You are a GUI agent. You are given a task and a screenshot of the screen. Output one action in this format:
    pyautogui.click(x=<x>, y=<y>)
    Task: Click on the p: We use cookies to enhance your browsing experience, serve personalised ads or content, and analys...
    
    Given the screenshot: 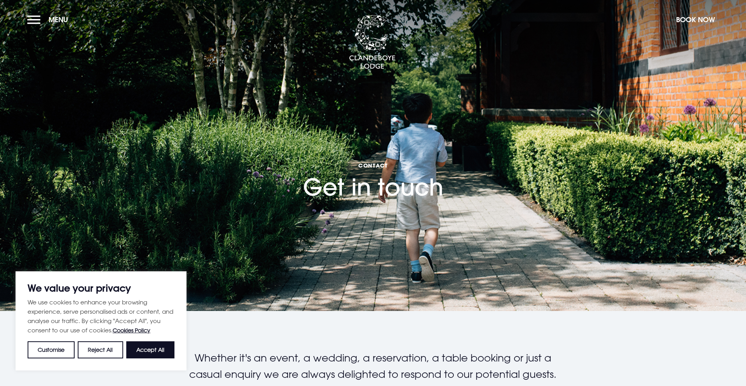 What is the action you would take?
    pyautogui.click(x=101, y=316)
    